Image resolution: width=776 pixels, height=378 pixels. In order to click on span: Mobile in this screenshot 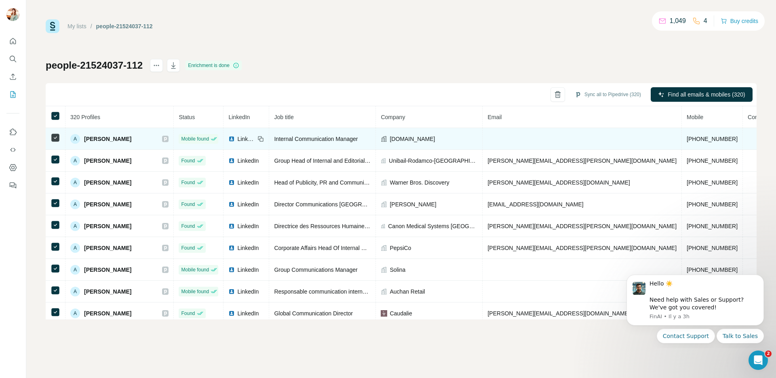, I will do `click(695, 117)`.